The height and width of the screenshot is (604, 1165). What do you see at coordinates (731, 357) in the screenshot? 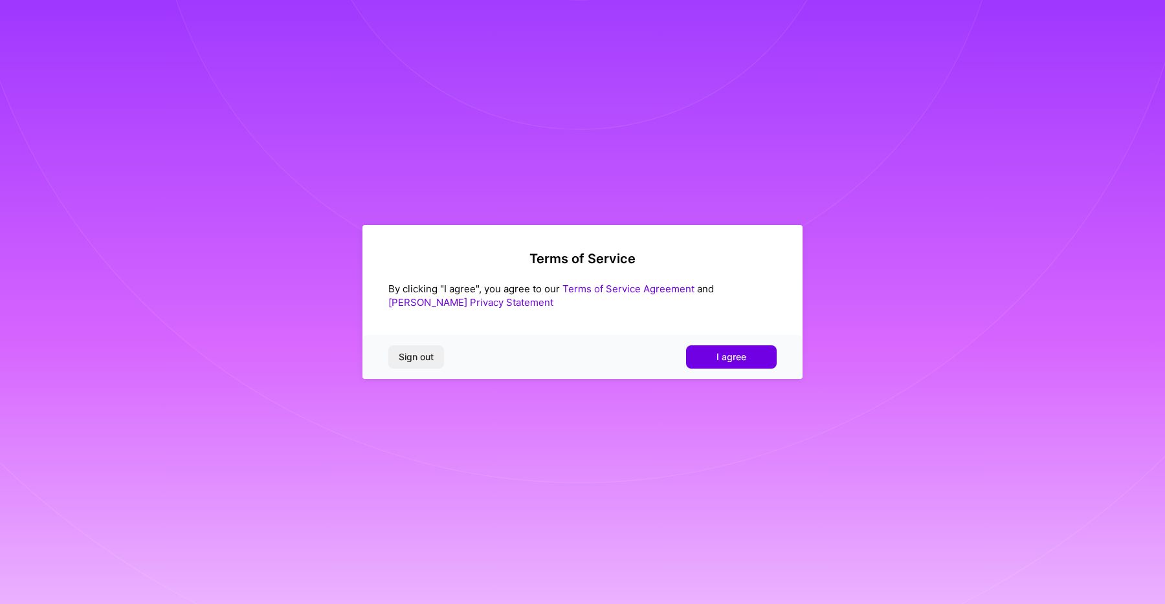
I see `span: I agree` at bounding box center [731, 357].